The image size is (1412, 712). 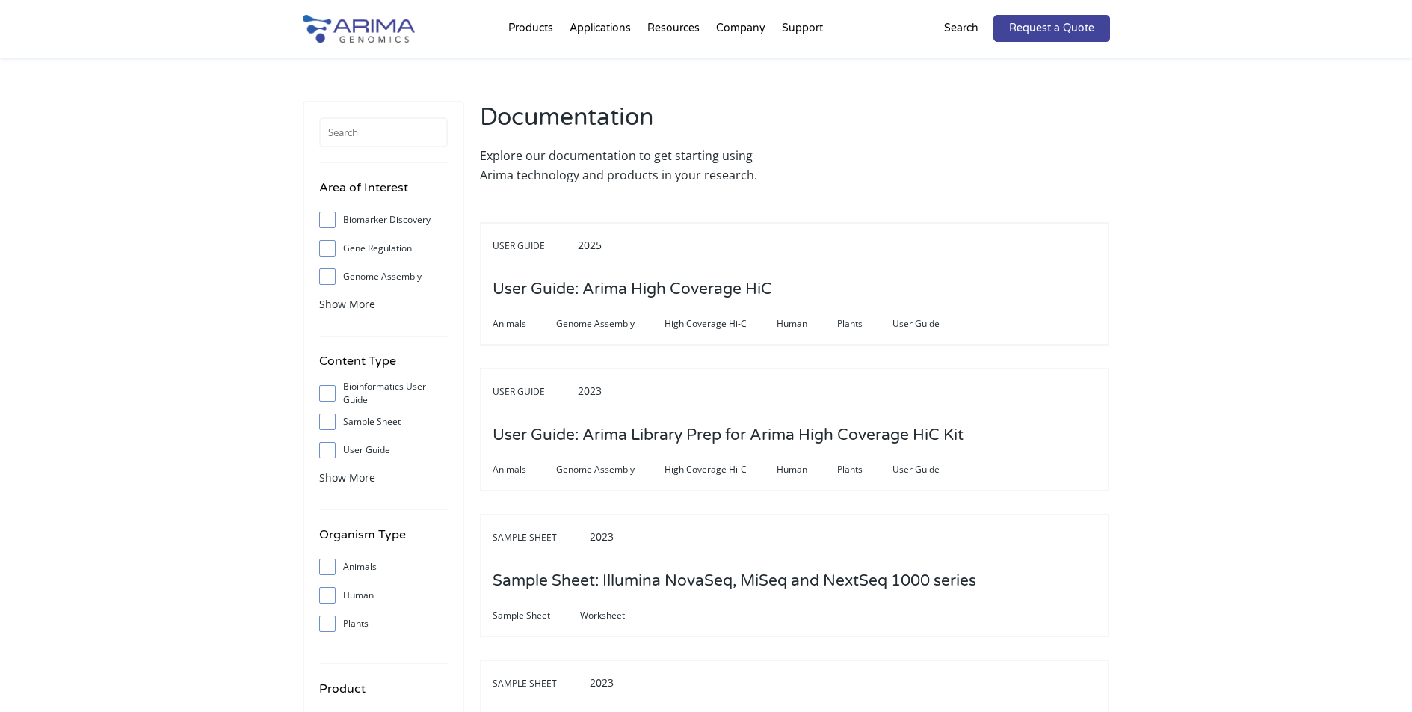 I want to click on h2: Documentation, so click(x=633, y=123).